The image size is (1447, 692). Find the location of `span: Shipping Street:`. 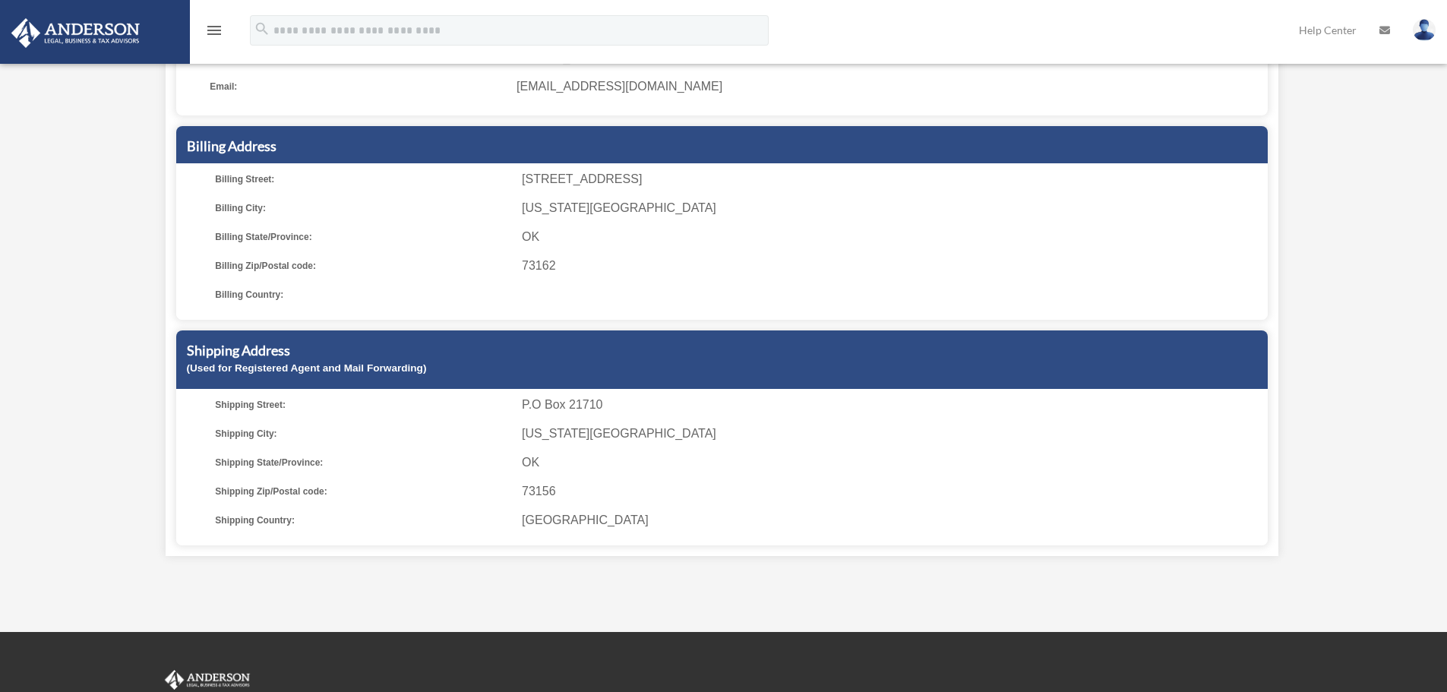

span: Shipping Street: is located at coordinates (363, 405).